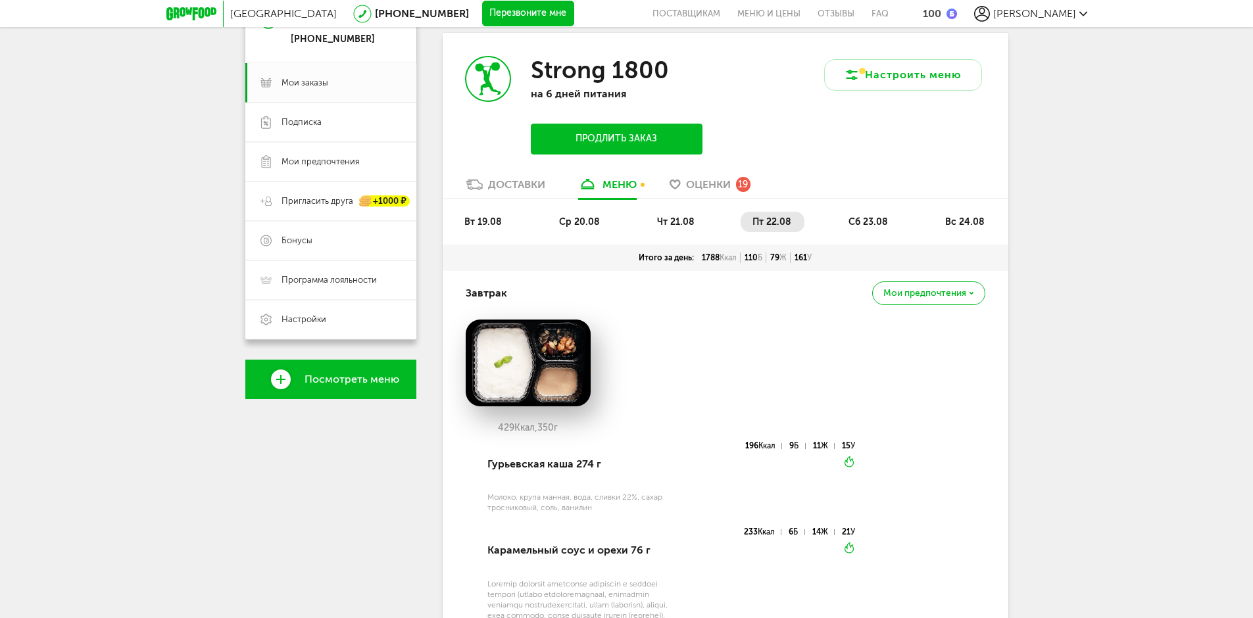  What do you see at coordinates (505, 188) in the screenshot?
I see `a: Доставки` at bounding box center [505, 188].